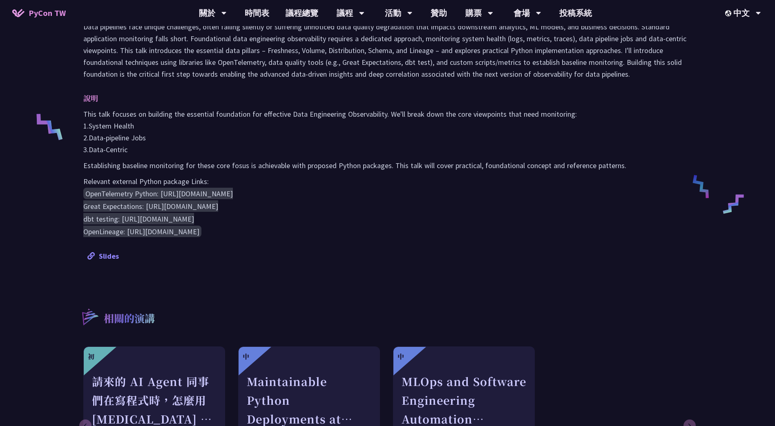  Describe the element at coordinates (18, 13) in the screenshot. I see `img: Home icon of PyCon TW 2025` at that location.